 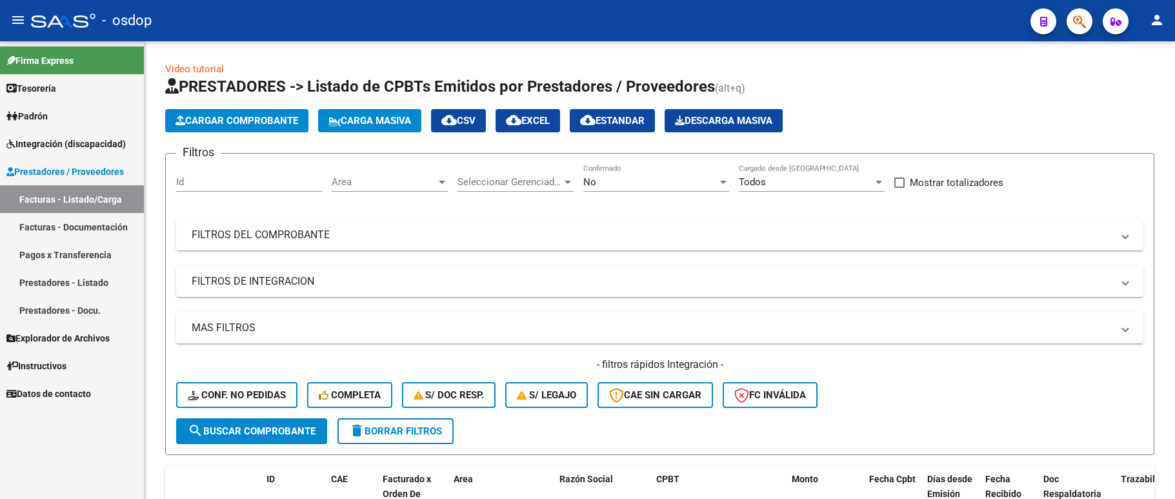 What do you see at coordinates (528, 121) in the screenshot?
I see `span: EXCEL` at bounding box center [528, 121].